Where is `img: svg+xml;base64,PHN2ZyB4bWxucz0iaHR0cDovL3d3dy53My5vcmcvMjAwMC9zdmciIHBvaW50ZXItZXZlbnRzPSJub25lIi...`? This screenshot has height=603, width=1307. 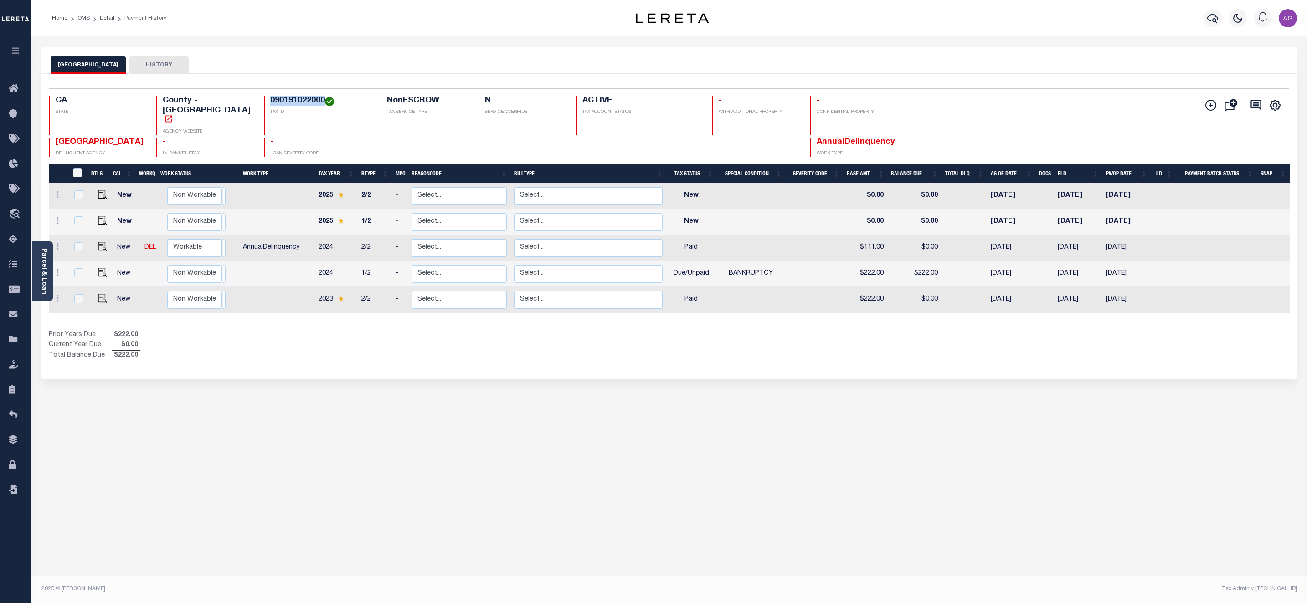 img: svg+xml;base64,PHN2ZyB4bWxucz0iaHR0cDovL3d3dy53My5vcmcvMjAwMC9zdmciIHBvaW50ZXItZXZlbnRzPSJub25lIi... is located at coordinates (1288, 18).